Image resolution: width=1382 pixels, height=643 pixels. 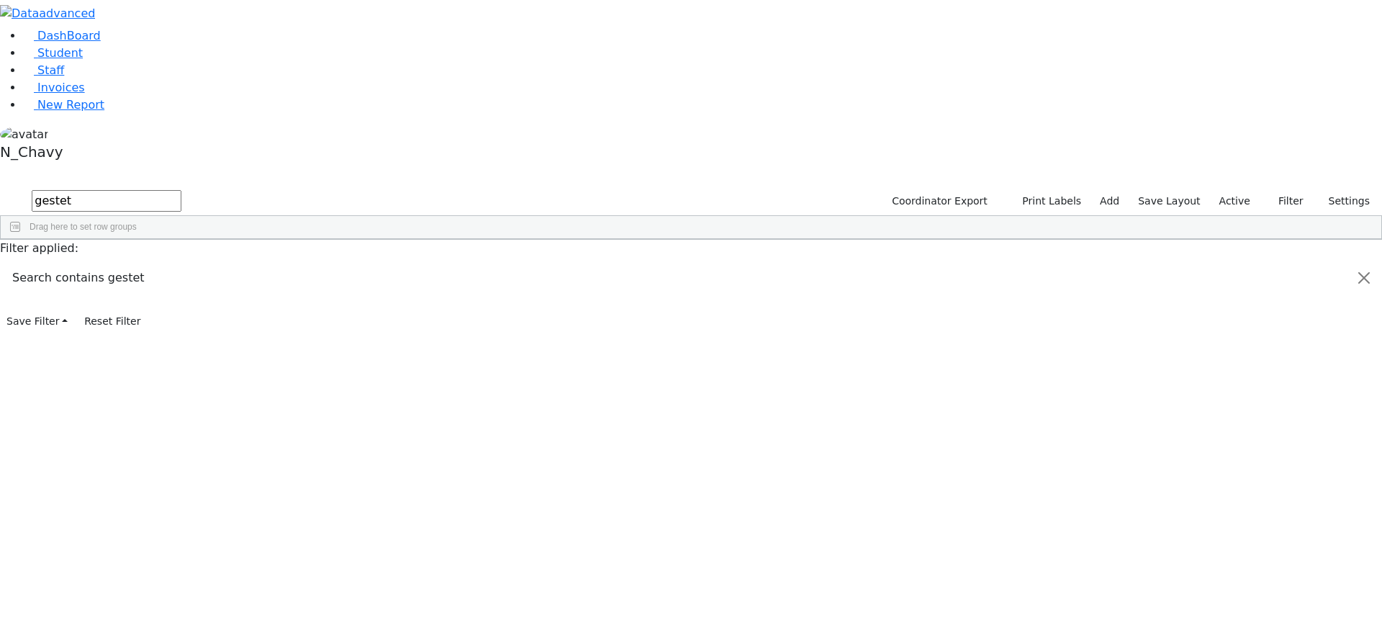 What do you see at coordinates (112, 321) in the screenshot?
I see `button: Reset Filter` at bounding box center [112, 321].